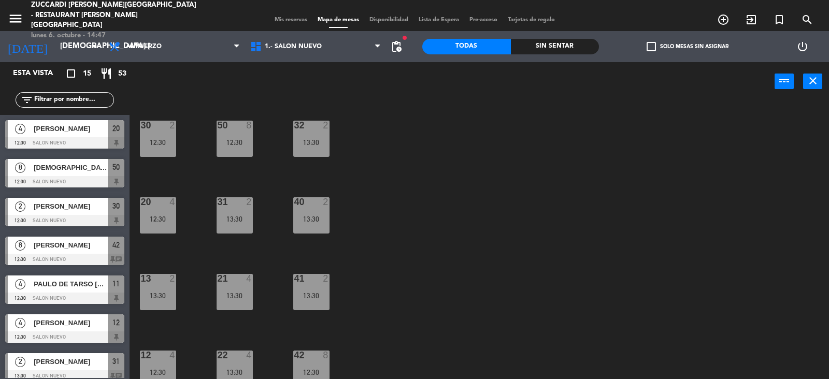 The image size is (829, 379). What do you see at coordinates (116, 284) in the screenshot?
I see `span: 11` at bounding box center [116, 284].